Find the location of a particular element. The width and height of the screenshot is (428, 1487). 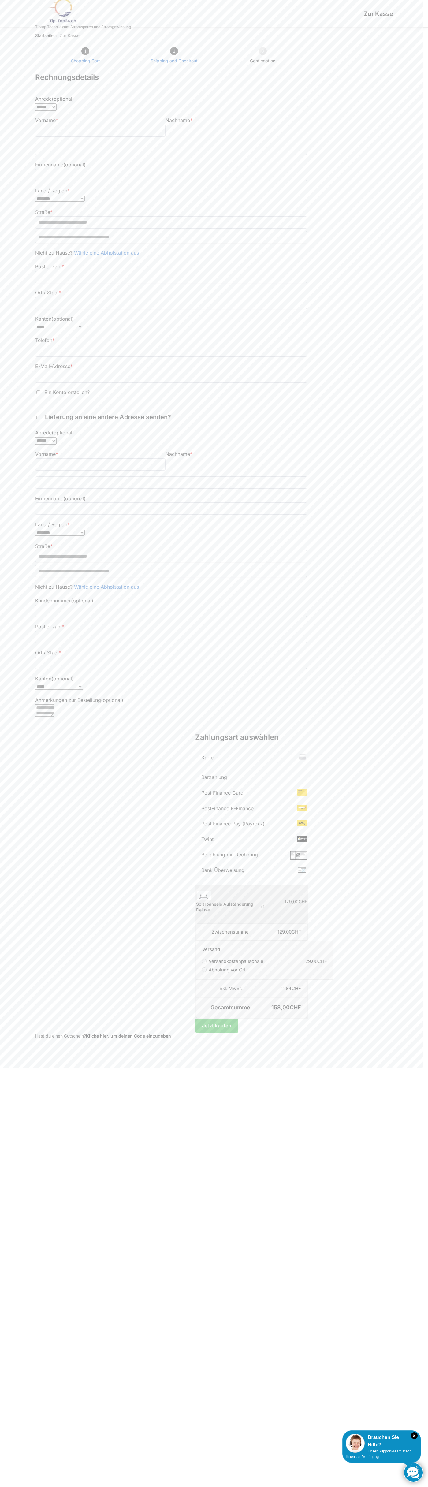

label: Kundennummer is located at coordinates (64, 601).